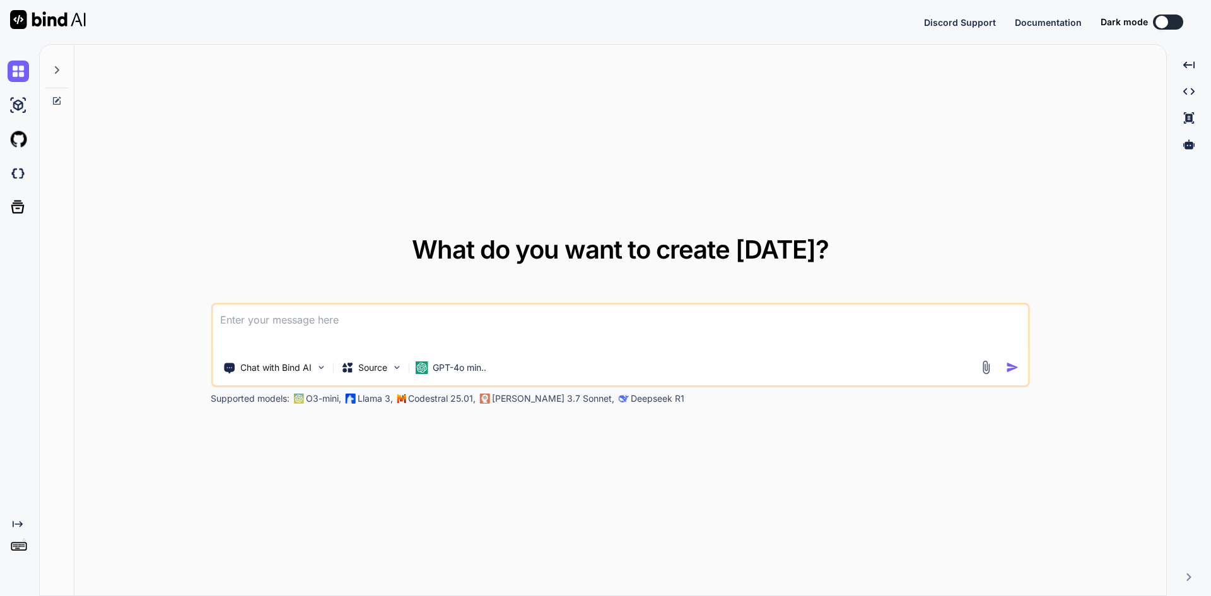 The height and width of the screenshot is (596, 1211). What do you see at coordinates (250, 399) in the screenshot?
I see `p: Supported models:` at bounding box center [250, 399].